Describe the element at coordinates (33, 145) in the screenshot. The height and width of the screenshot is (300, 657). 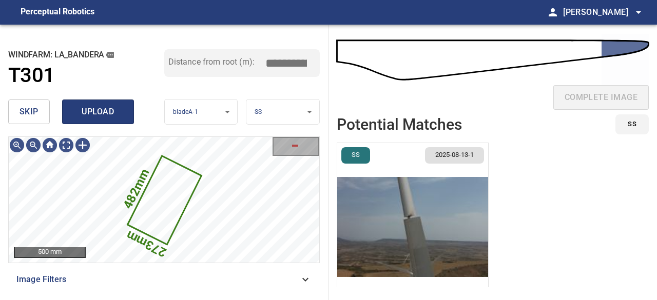
I see `img: Zoom out` at that location.